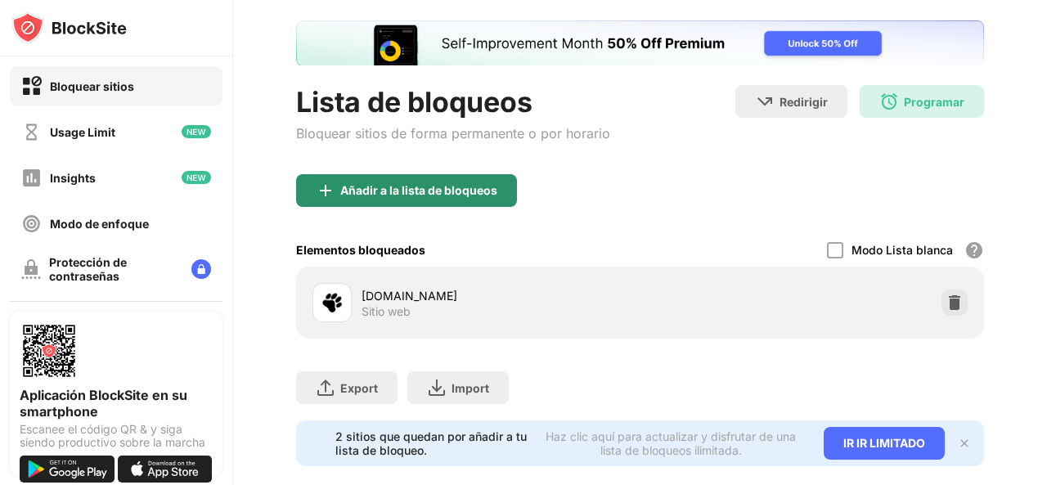 This screenshot has width=1047, height=485. Describe the element at coordinates (73, 178) in the screenshot. I see `div: Insights` at that location.